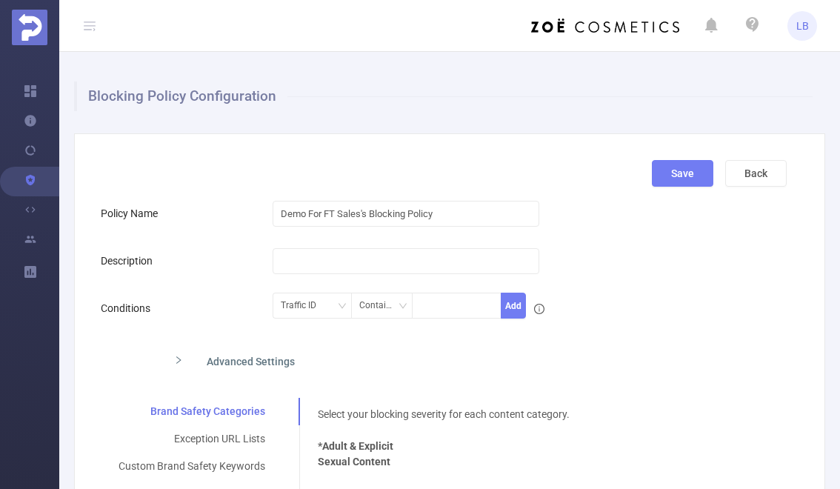 This screenshot has height=489, width=840. I want to click on div: Custom Brand Safety Keywords, so click(192, 466).